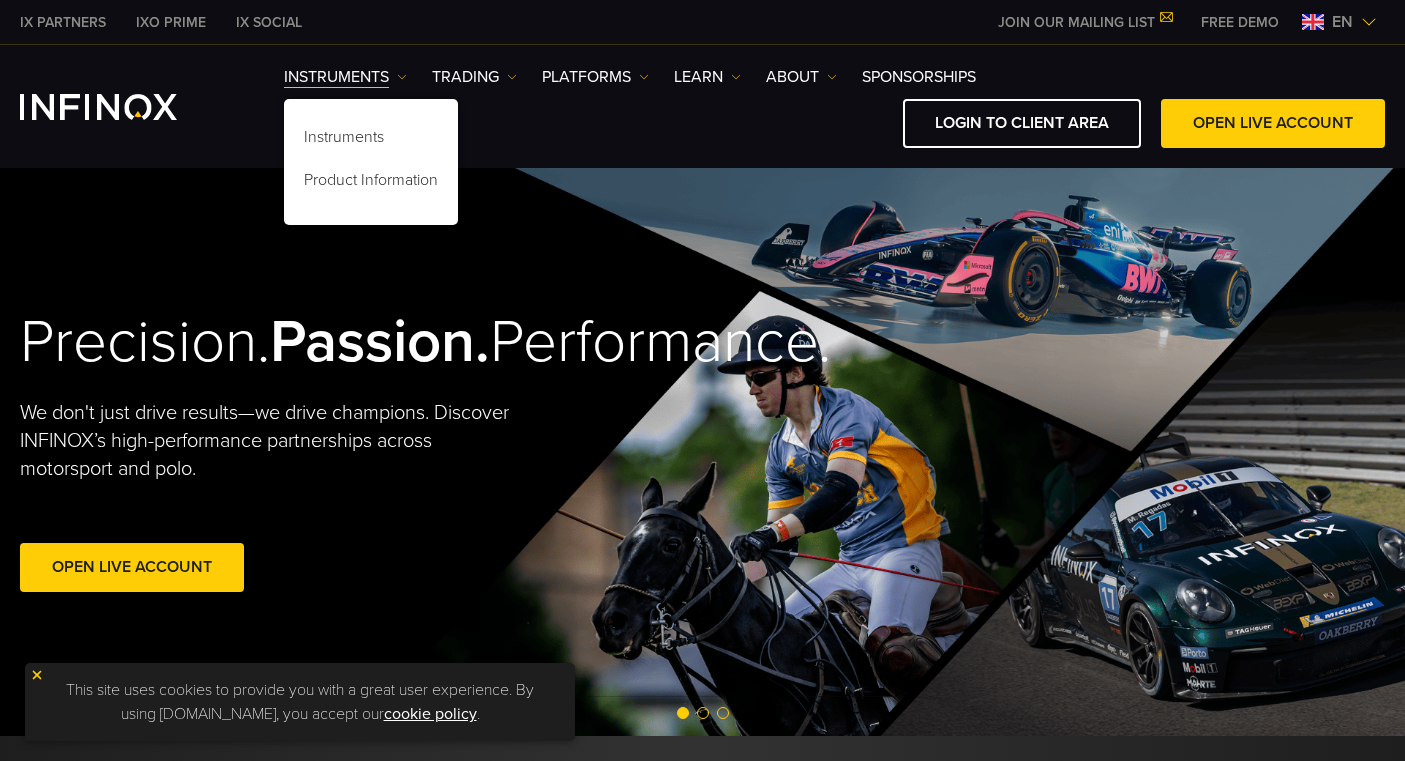 This screenshot has height=761, width=1405. What do you see at coordinates (327, 342) in the screenshot?
I see `h2: Precision. Performance.` at bounding box center [327, 342].